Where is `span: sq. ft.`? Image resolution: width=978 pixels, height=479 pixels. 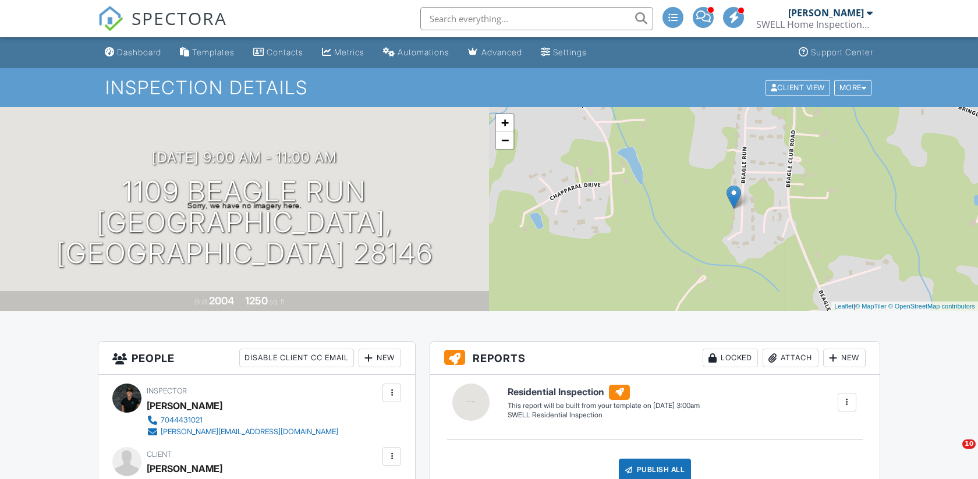 span: sq. ft. is located at coordinates (278, 301).